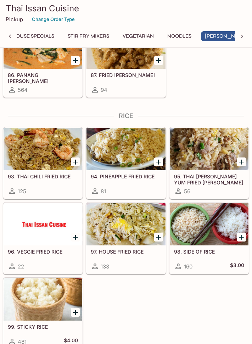 Image resolution: width=252 pixels, height=344 pixels. Describe the element at coordinates (126, 163) in the screenshot. I see `a: 94. PINEAPPLE FRIED RICE81` at that location.